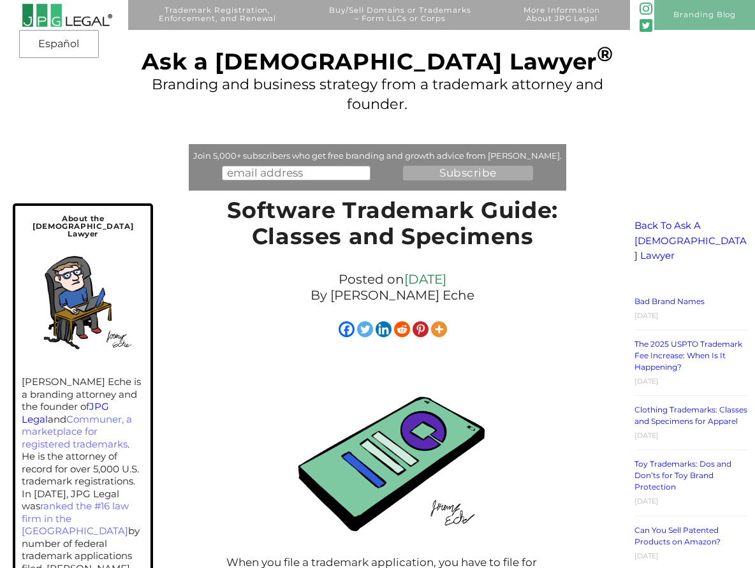 The width and height of the screenshot is (755, 568). What do you see at coordinates (688, 355) in the screenshot?
I see `a: The 2025 USPTO Trademark Fee Increase: When Is It Happening?` at bounding box center [688, 355].